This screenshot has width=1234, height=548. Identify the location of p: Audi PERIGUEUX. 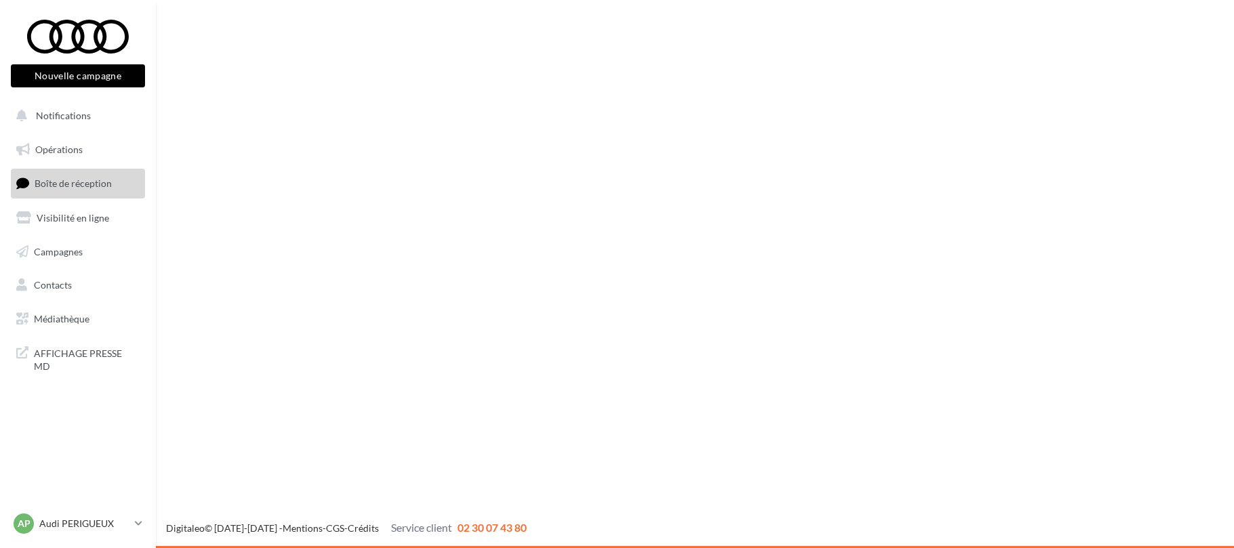
(84, 524).